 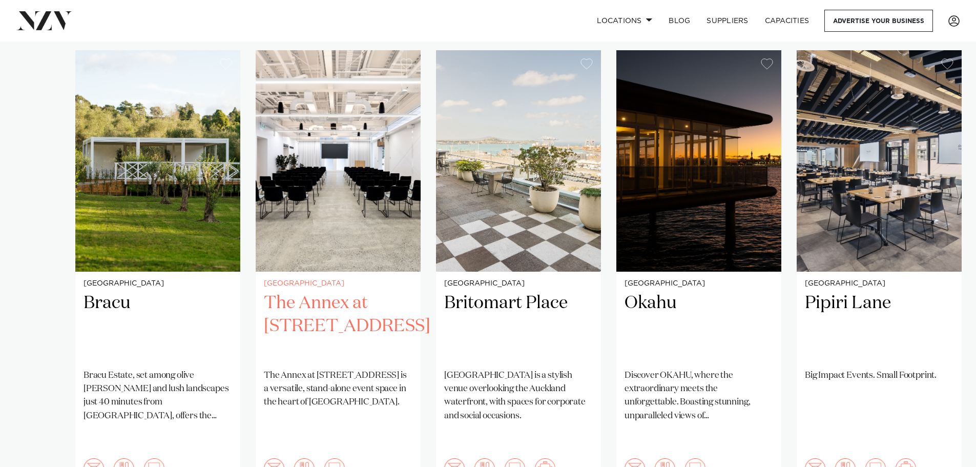 I want to click on a: Locations, so click(x=624, y=20).